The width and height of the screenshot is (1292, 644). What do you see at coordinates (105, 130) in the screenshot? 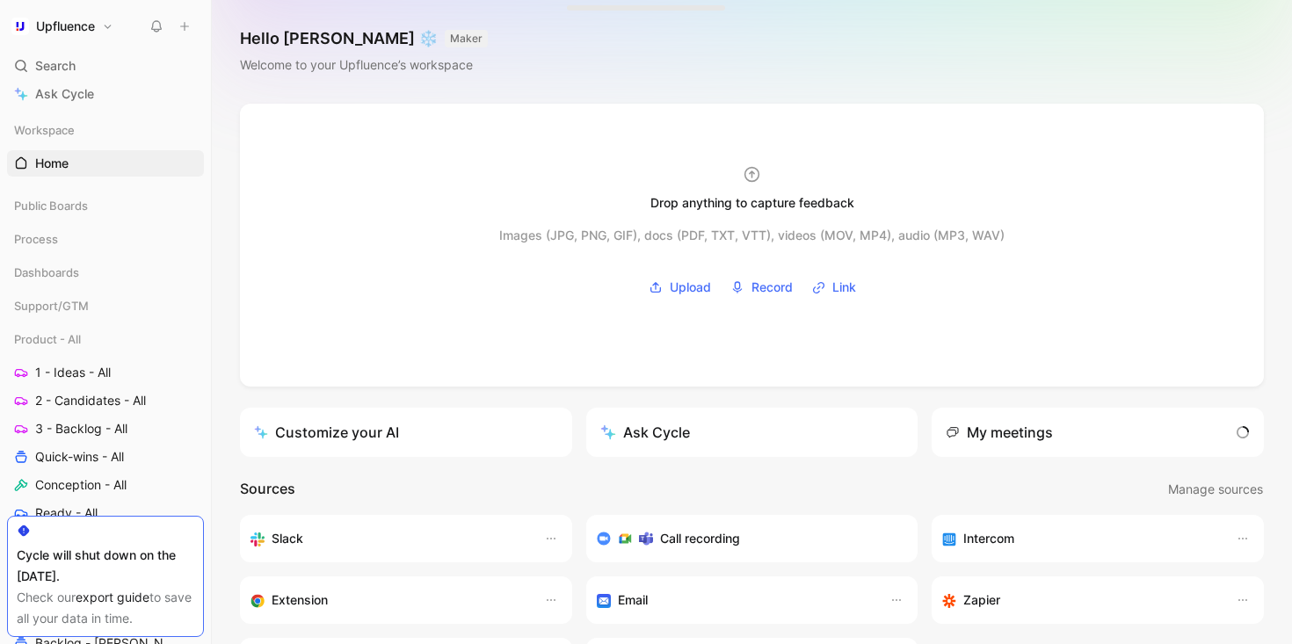
I see `div: Workspace` at bounding box center [105, 130].